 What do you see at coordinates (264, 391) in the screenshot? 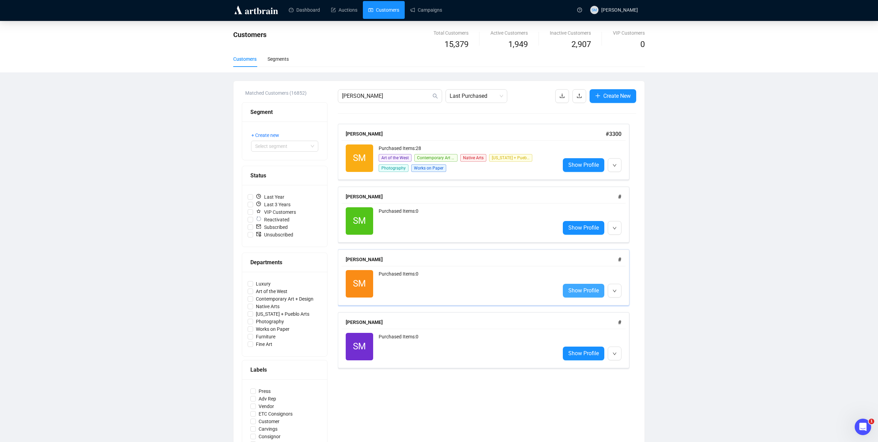
I see `span: Press` at bounding box center [264, 391].